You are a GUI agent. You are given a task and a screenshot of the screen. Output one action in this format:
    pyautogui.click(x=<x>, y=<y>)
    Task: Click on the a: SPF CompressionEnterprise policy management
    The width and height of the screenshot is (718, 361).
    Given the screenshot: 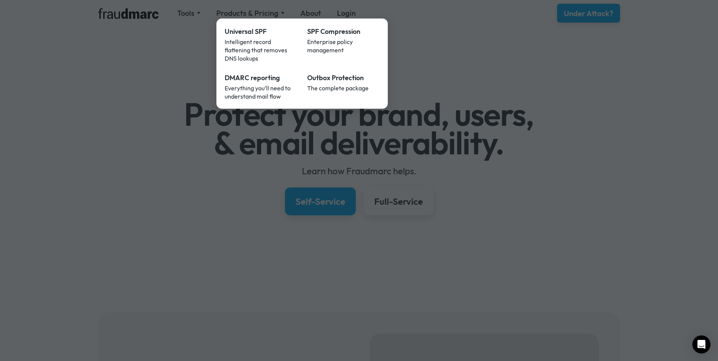 What is the action you would take?
    pyautogui.click(x=343, y=44)
    